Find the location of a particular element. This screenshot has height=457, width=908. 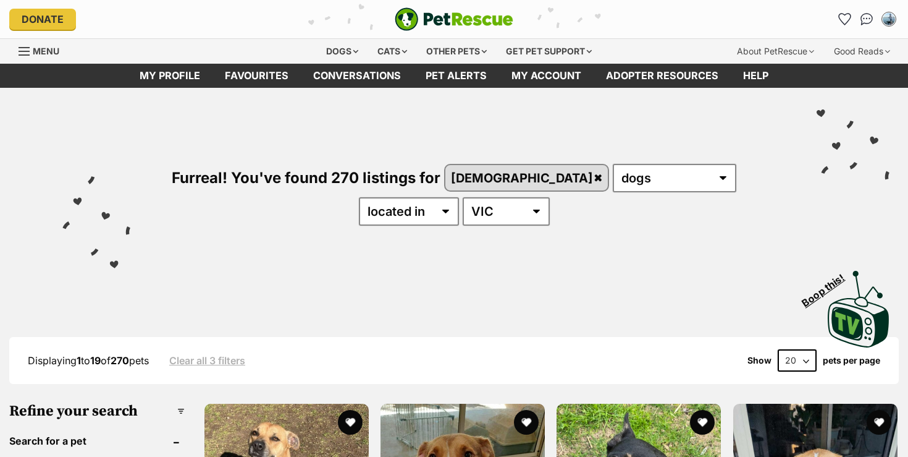

img: chat-41dd97257d64d25036548639549fe6c8038ab92f7586957e7f3b1b290dea8141.svg is located at coordinates (867, 19).